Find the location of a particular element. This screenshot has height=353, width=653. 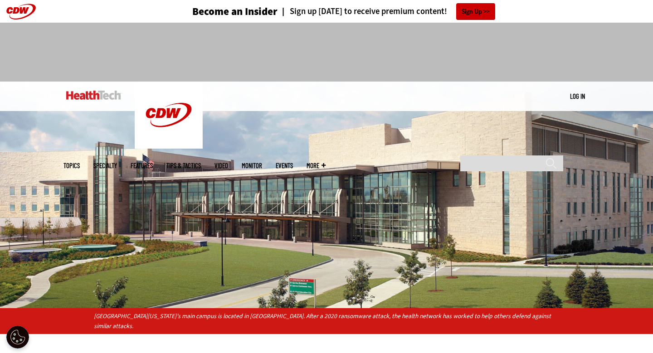

span: Topics is located at coordinates (72, 166).